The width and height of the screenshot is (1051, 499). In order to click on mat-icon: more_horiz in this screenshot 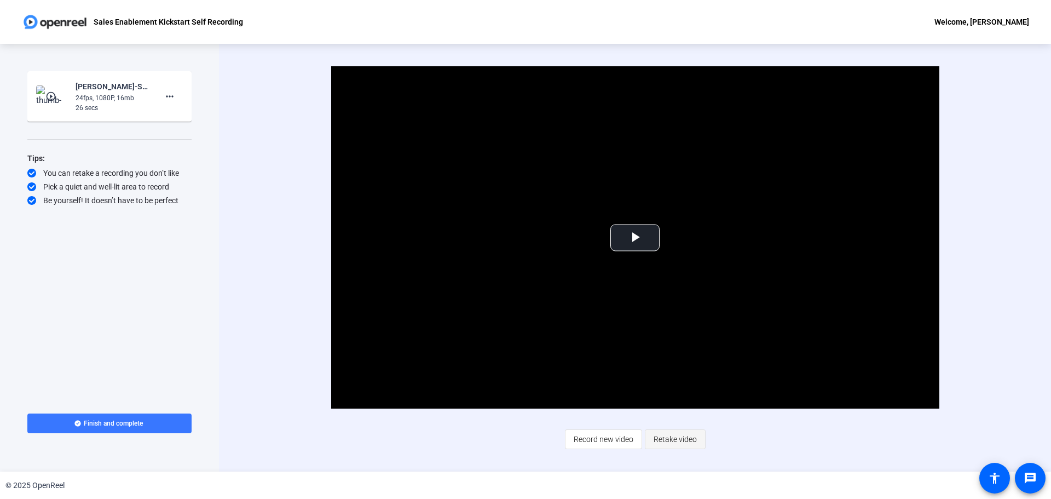, I will do `click(170, 96)`.